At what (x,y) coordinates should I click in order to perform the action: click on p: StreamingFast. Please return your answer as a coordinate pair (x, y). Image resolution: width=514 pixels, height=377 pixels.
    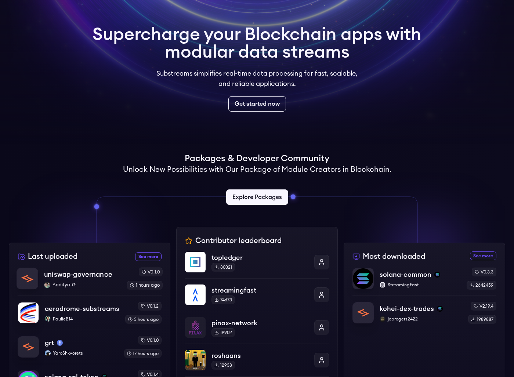
    Looking at the image, I should click on (420, 285).